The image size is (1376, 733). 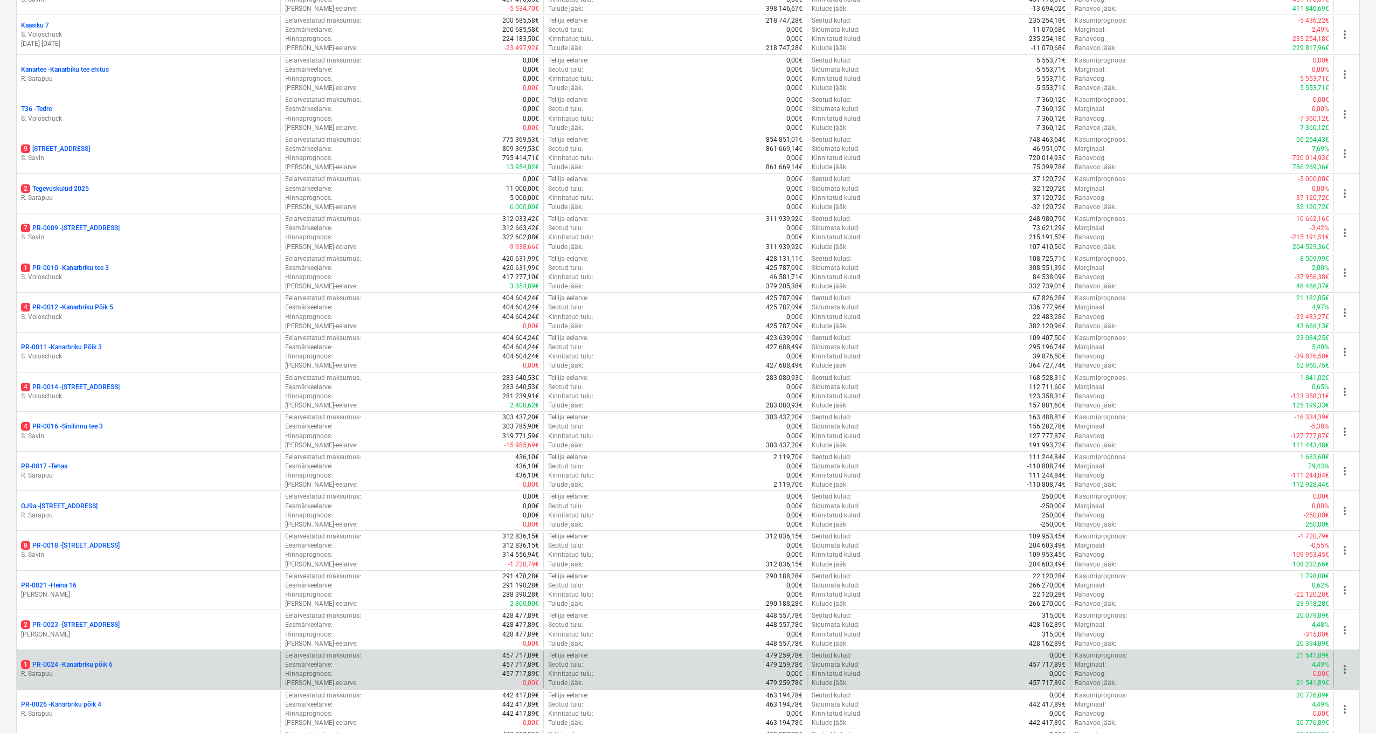 I want to click on span: 1, so click(x=25, y=268).